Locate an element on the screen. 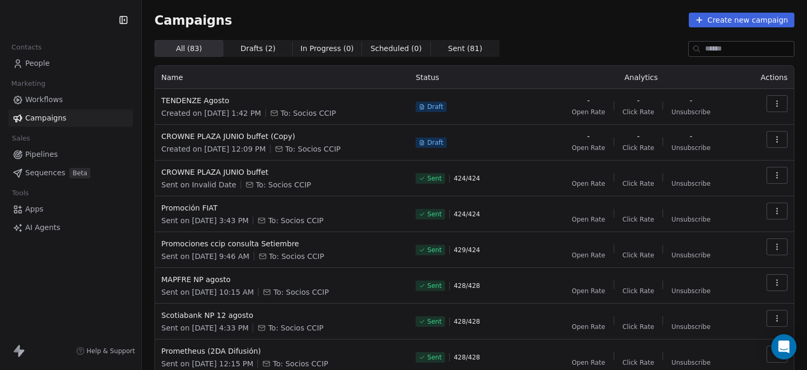  span: Prometheus (2DA Difusión) is located at coordinates (282, 351).